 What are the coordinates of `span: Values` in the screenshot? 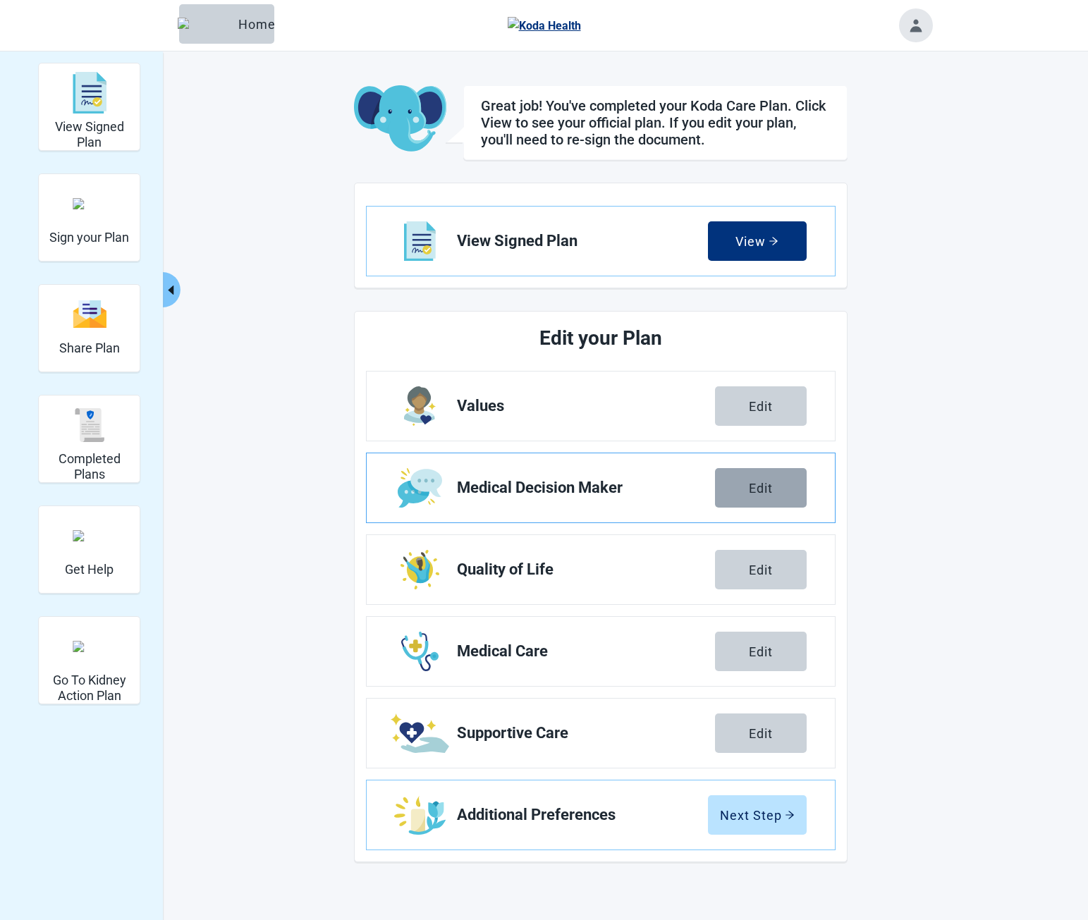 It's located at (586, 406).